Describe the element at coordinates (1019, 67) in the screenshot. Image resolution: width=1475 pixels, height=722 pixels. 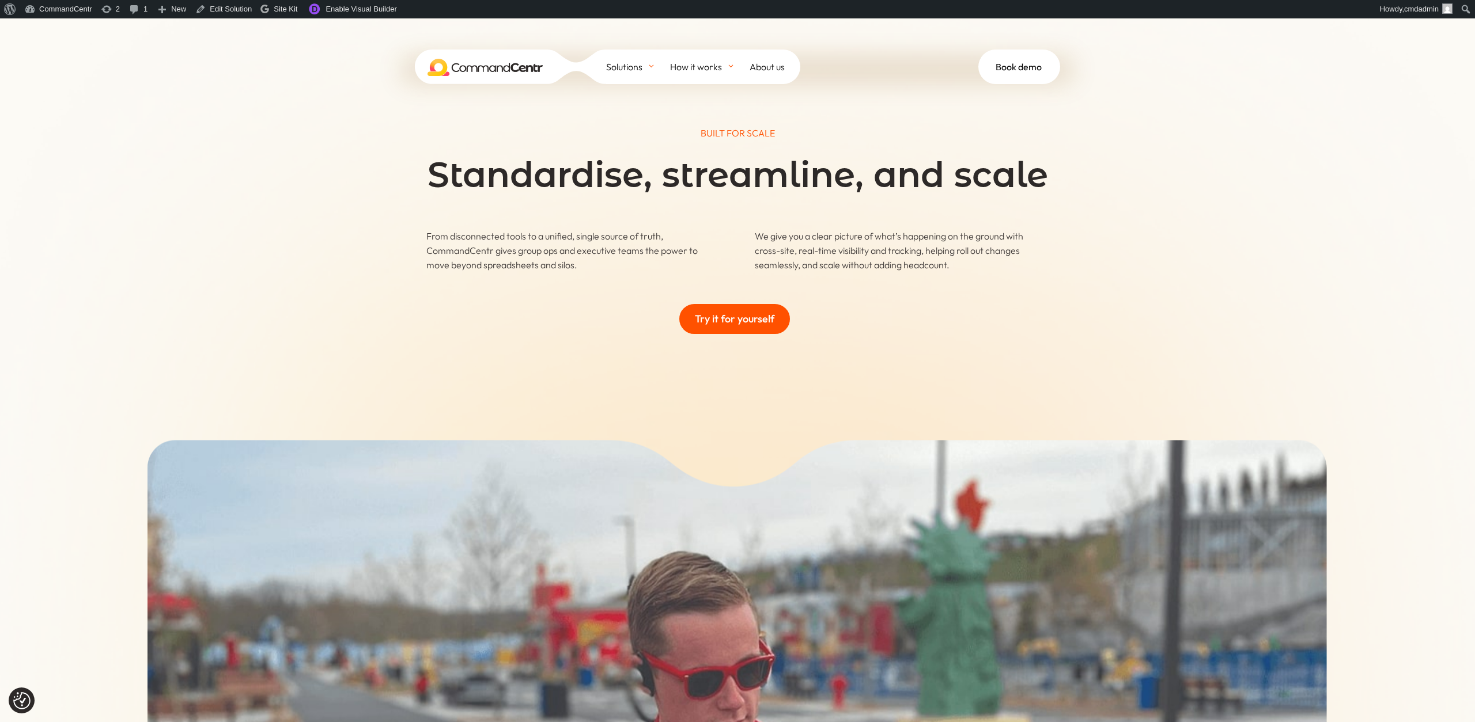
I see `span: Book demo` at that location.